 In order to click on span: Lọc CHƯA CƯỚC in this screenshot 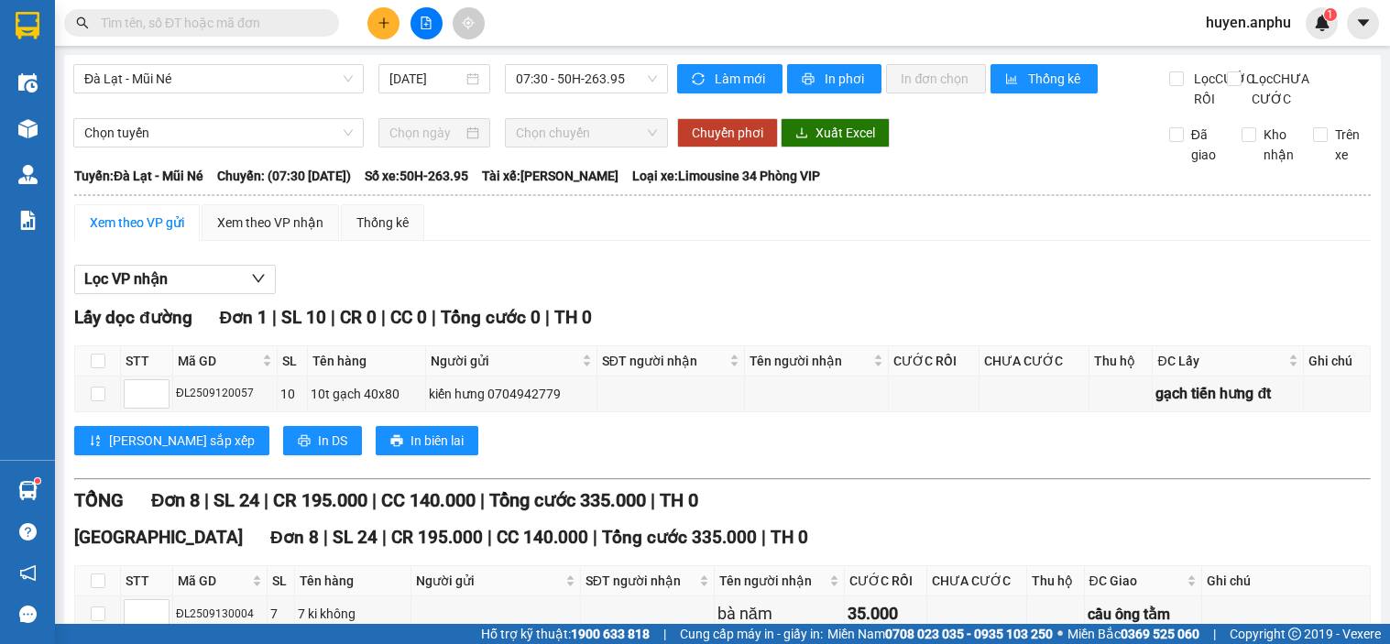, I will do `click(1279, 89)`.